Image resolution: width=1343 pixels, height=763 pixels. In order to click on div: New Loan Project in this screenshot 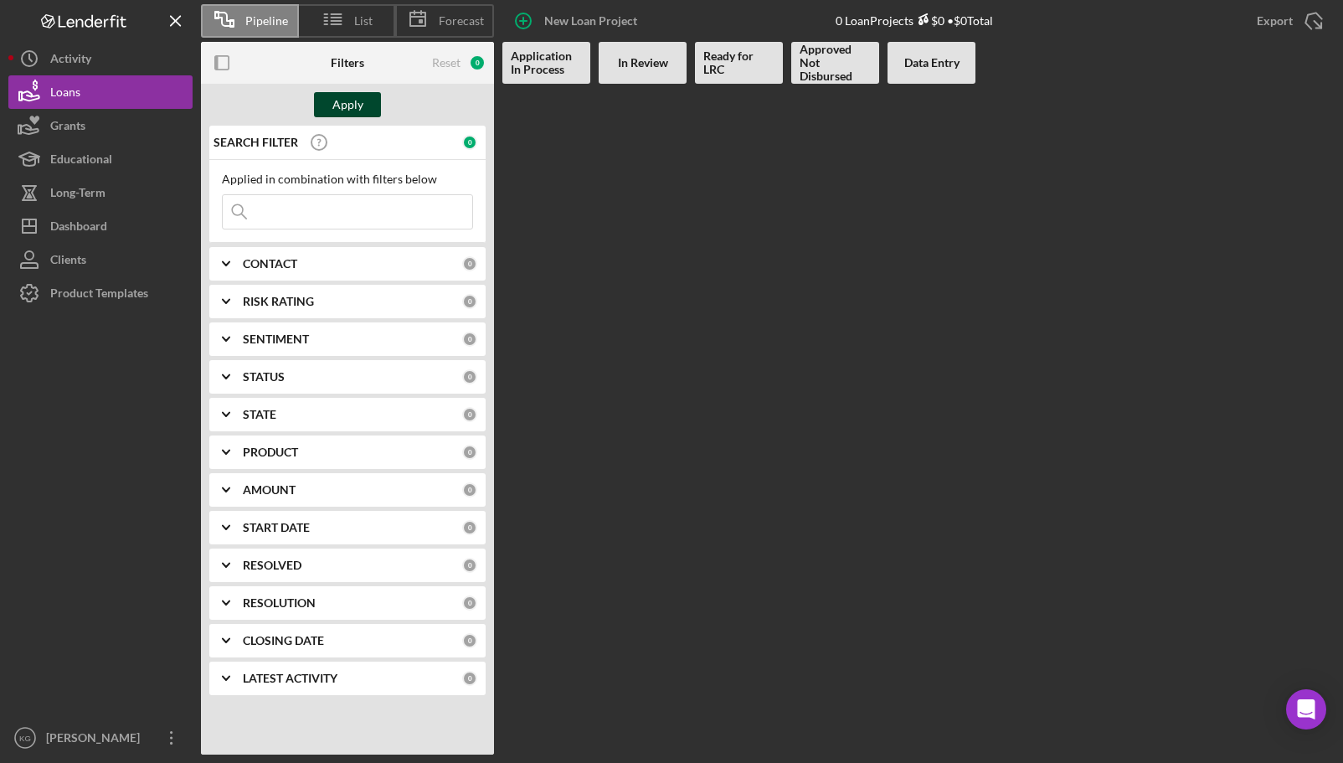, I will do `click(590, 21)`.